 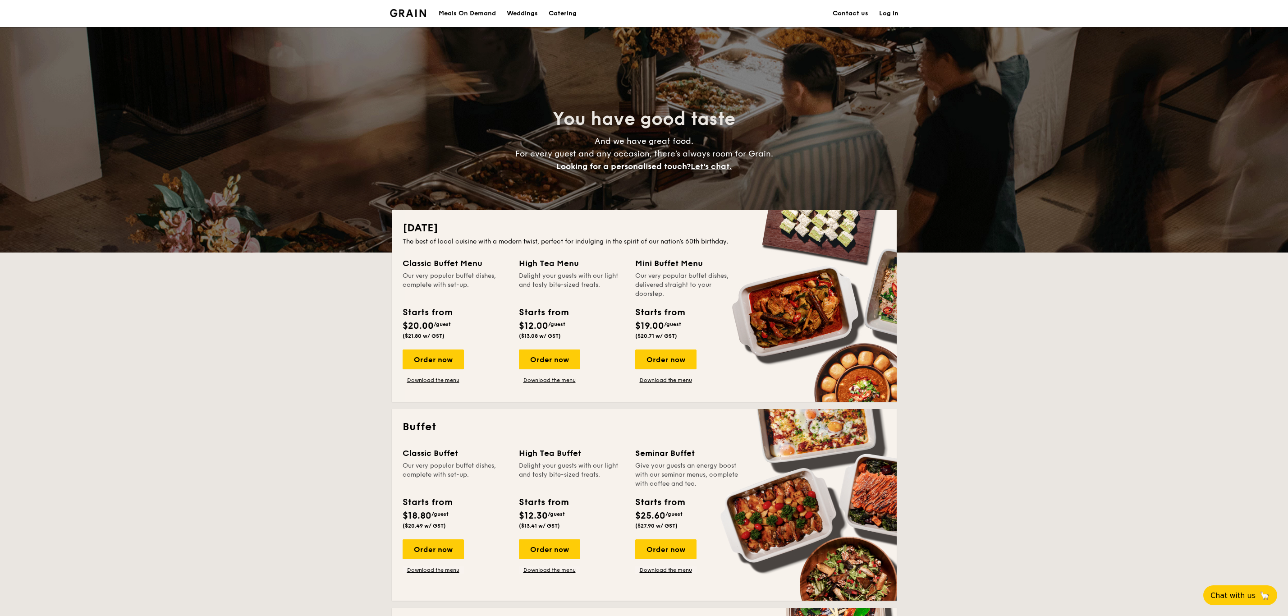 I want to click on span: $19.00, so click(x=650, y=326).